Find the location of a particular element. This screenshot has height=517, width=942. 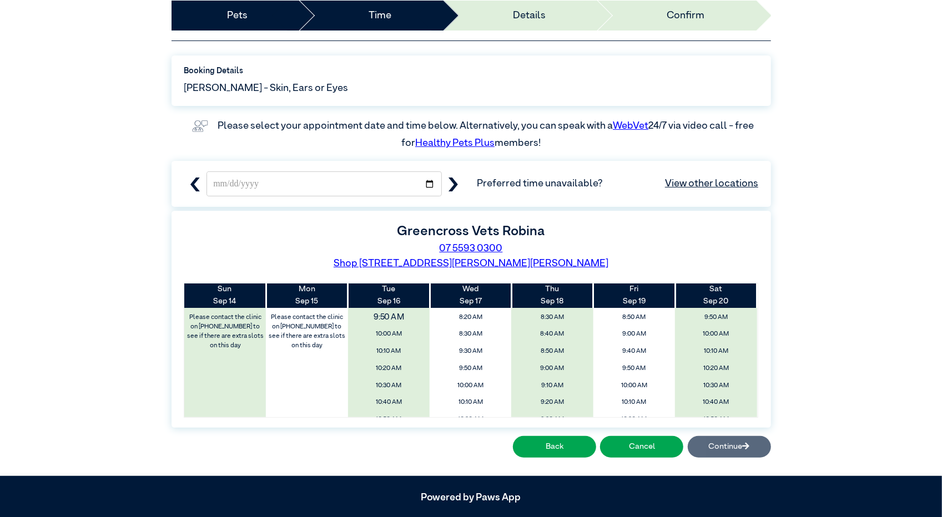

span: 07 5593 0300 is located at coordinates (471, 249).